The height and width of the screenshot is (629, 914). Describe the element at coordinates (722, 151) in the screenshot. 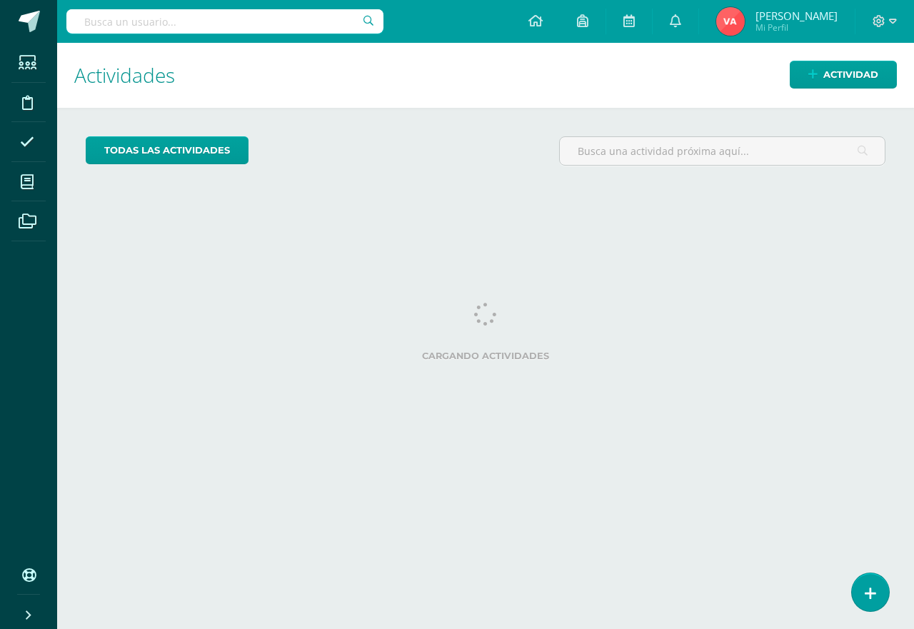

I see `input: Busca una actividad próxima aquí...` at that location.